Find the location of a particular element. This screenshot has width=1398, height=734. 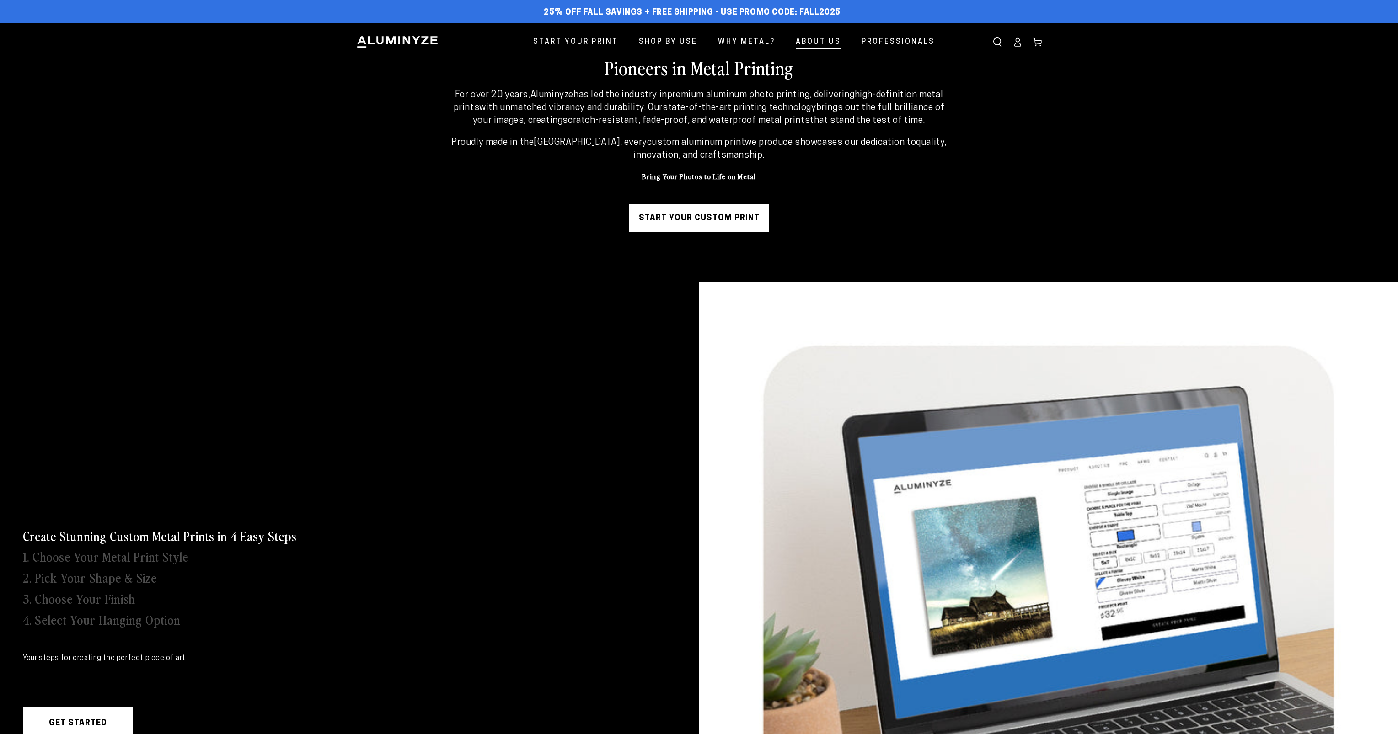

a: About Us is located at coordinates (818, 42).